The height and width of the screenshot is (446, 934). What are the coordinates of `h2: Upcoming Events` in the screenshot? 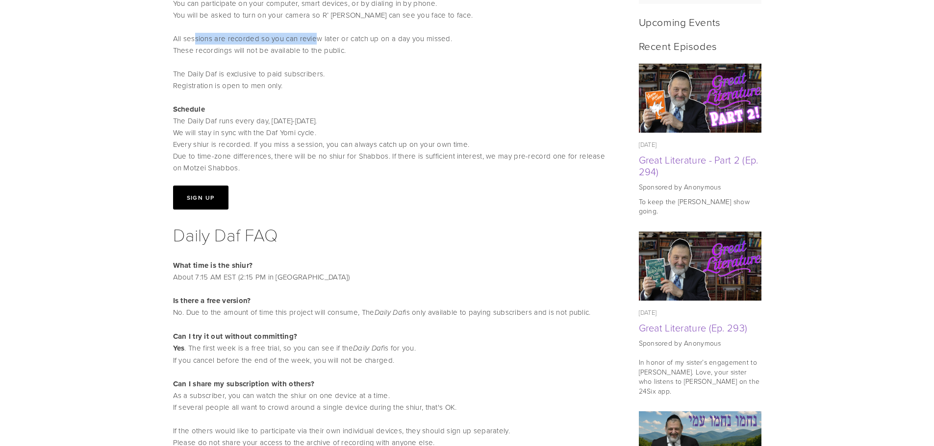 It's located at (700, 22).